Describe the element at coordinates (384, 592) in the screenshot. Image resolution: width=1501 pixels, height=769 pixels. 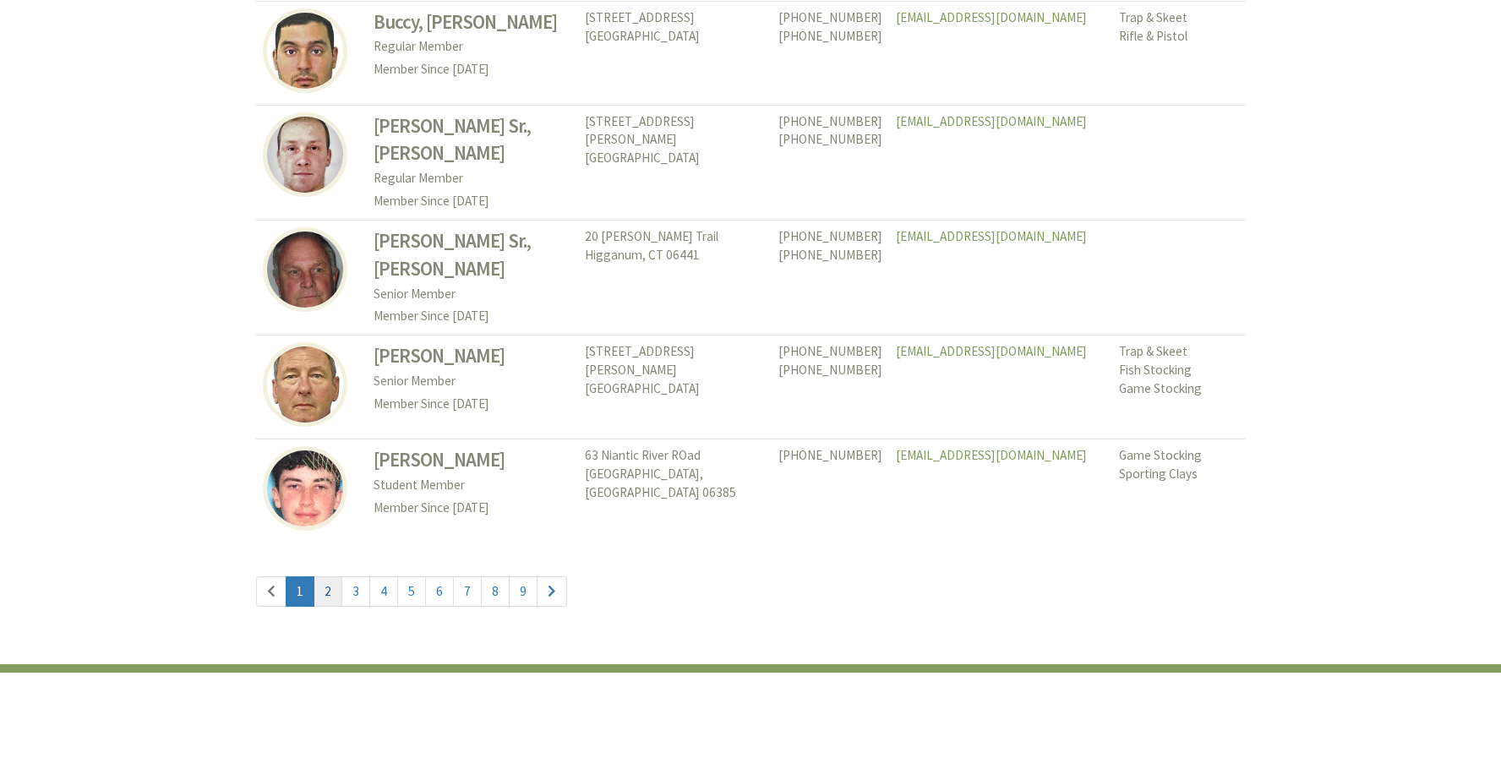
I see `a: 4` at that location.